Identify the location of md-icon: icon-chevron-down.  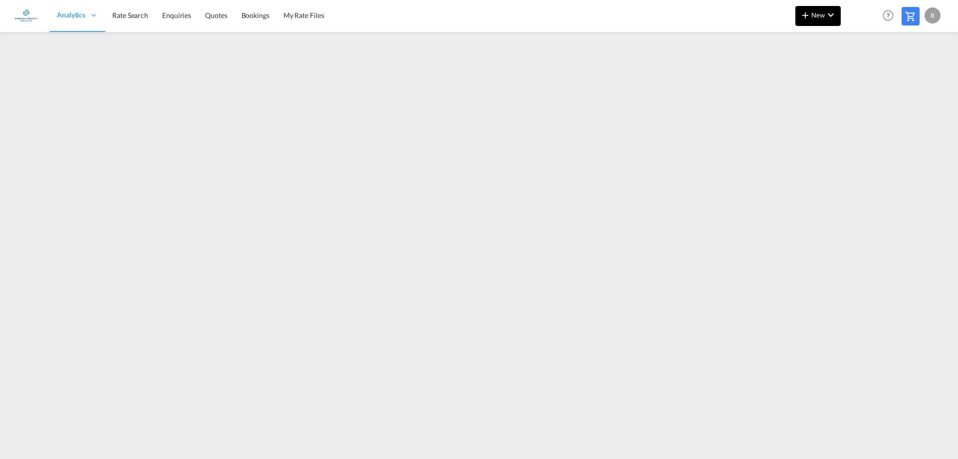
(831, 15).